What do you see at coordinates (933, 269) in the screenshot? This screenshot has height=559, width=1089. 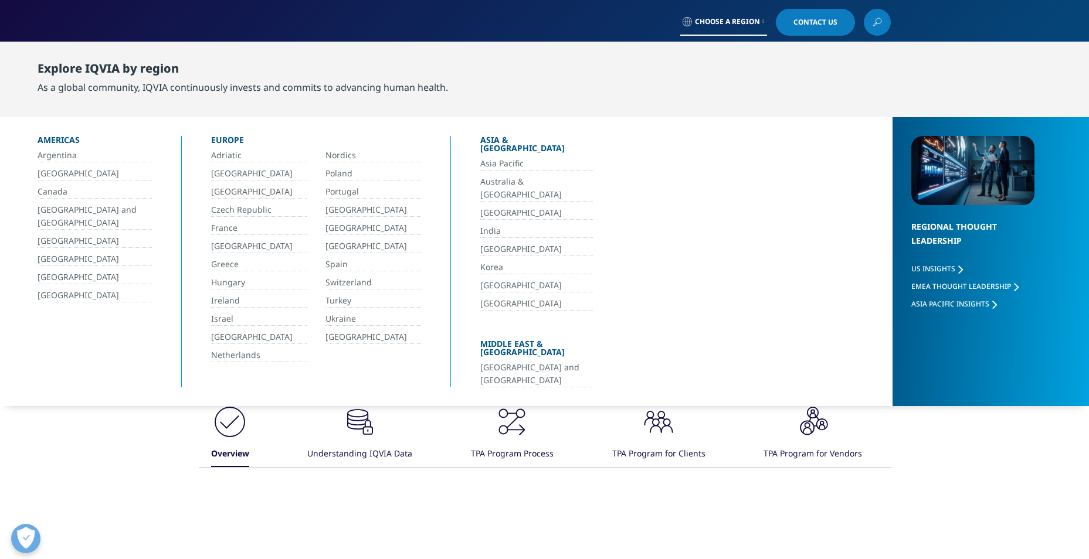 I see `span: US Insights` at bounding box center [933, 269].